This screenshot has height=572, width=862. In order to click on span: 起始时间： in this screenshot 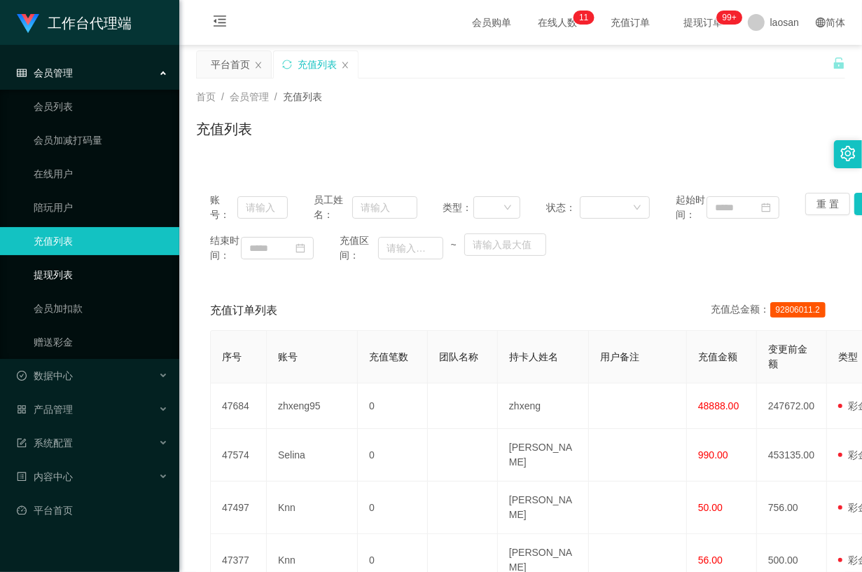, I will do `click(691, 207)`.